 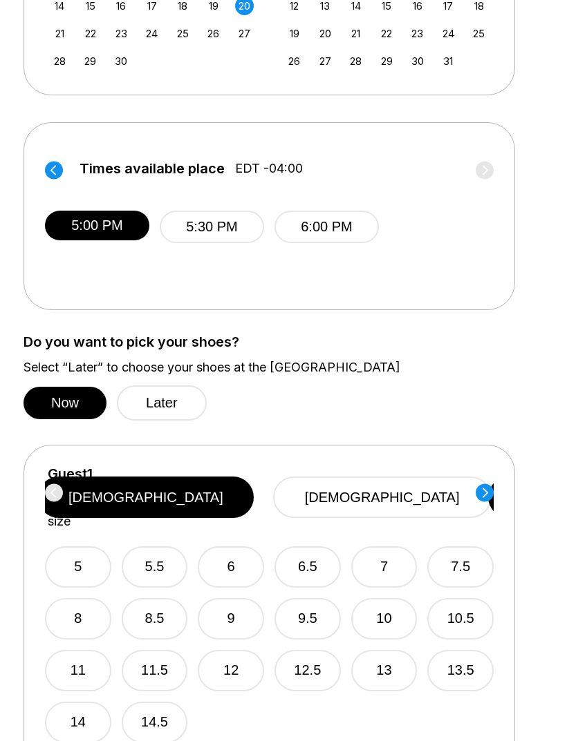 What do you see at coordinates (355, 34) in the screenshot?
I see `div: Choose Tuesday, October 21st, 2025` at bounding box center [355, 34].